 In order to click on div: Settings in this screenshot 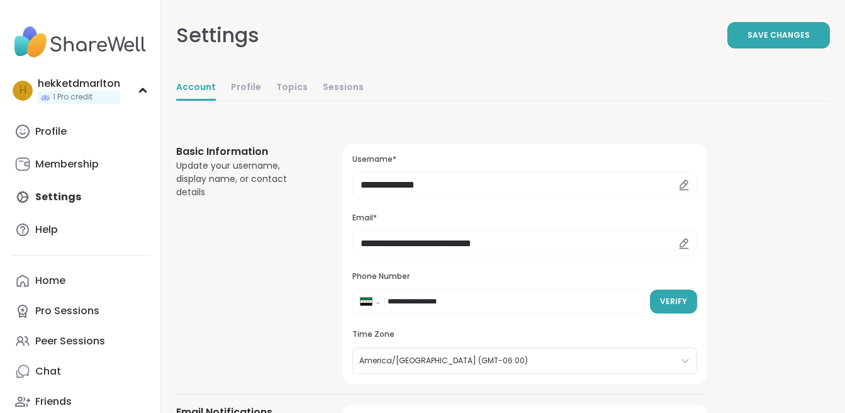, I will do `click(218, 35)`.